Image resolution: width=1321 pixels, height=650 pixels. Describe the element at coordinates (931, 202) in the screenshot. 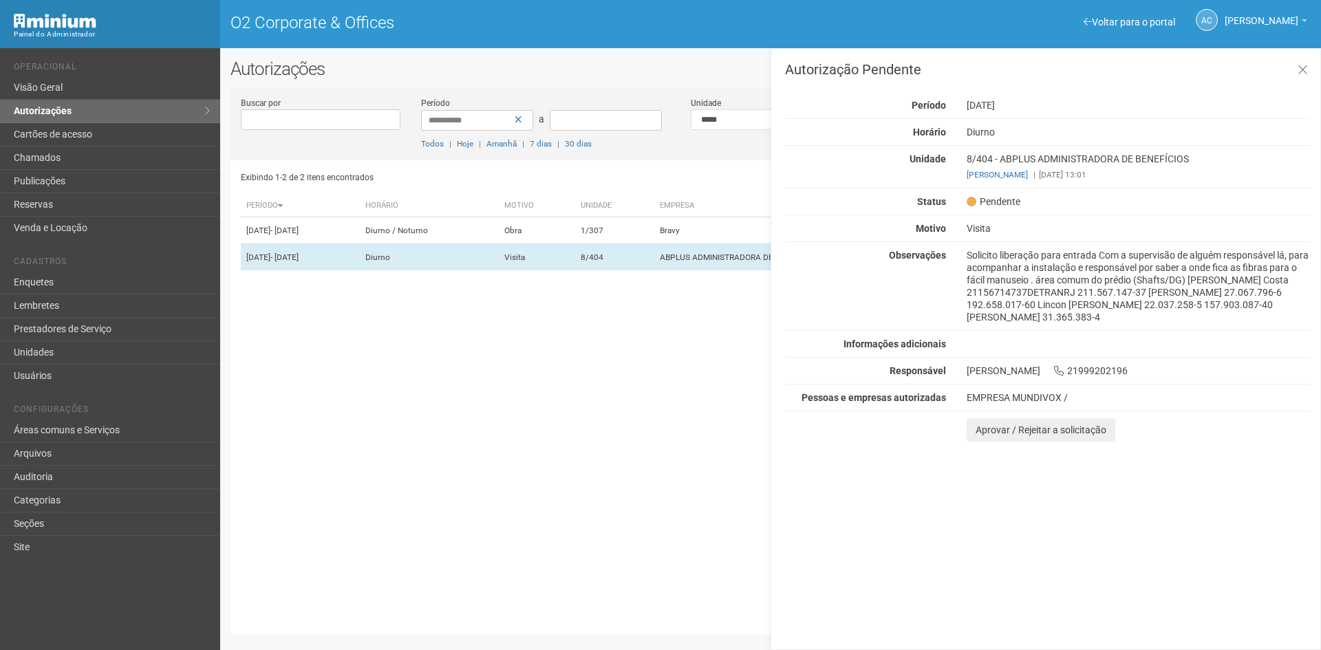

I see `strong: Status` at that location.